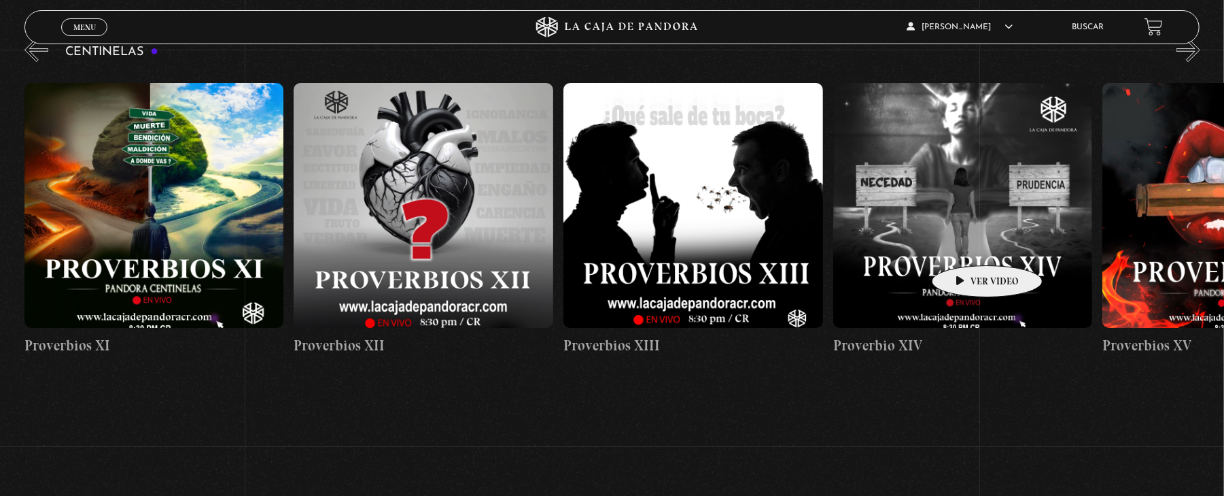 This screenshot has height=496, width=1224. Describe the element at coordinates (1154, 27) in the screenshot. I see `a: View your shopping cart` at that location.